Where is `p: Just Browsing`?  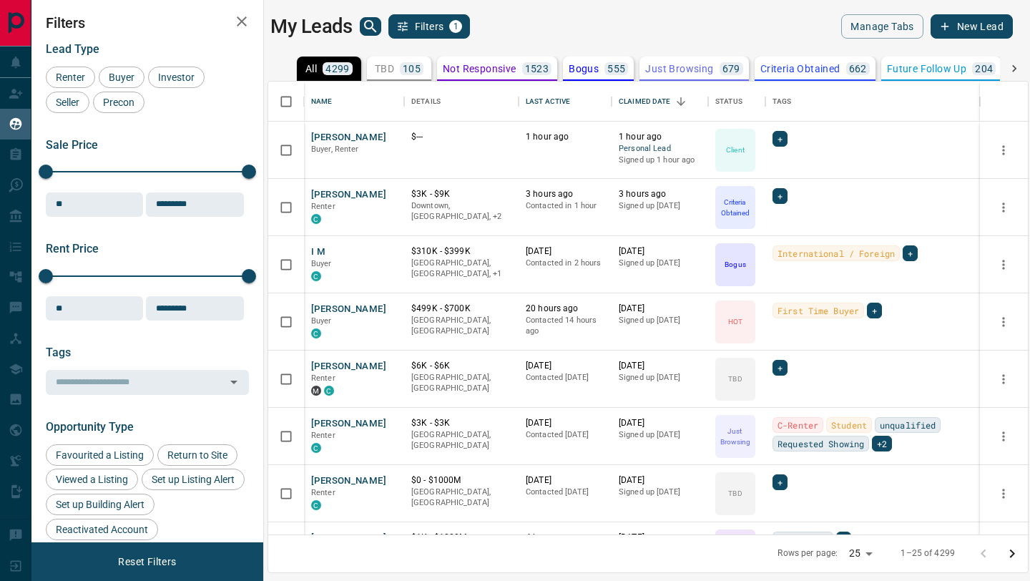 p: Just Browsing is located at coordinates (735, 436).